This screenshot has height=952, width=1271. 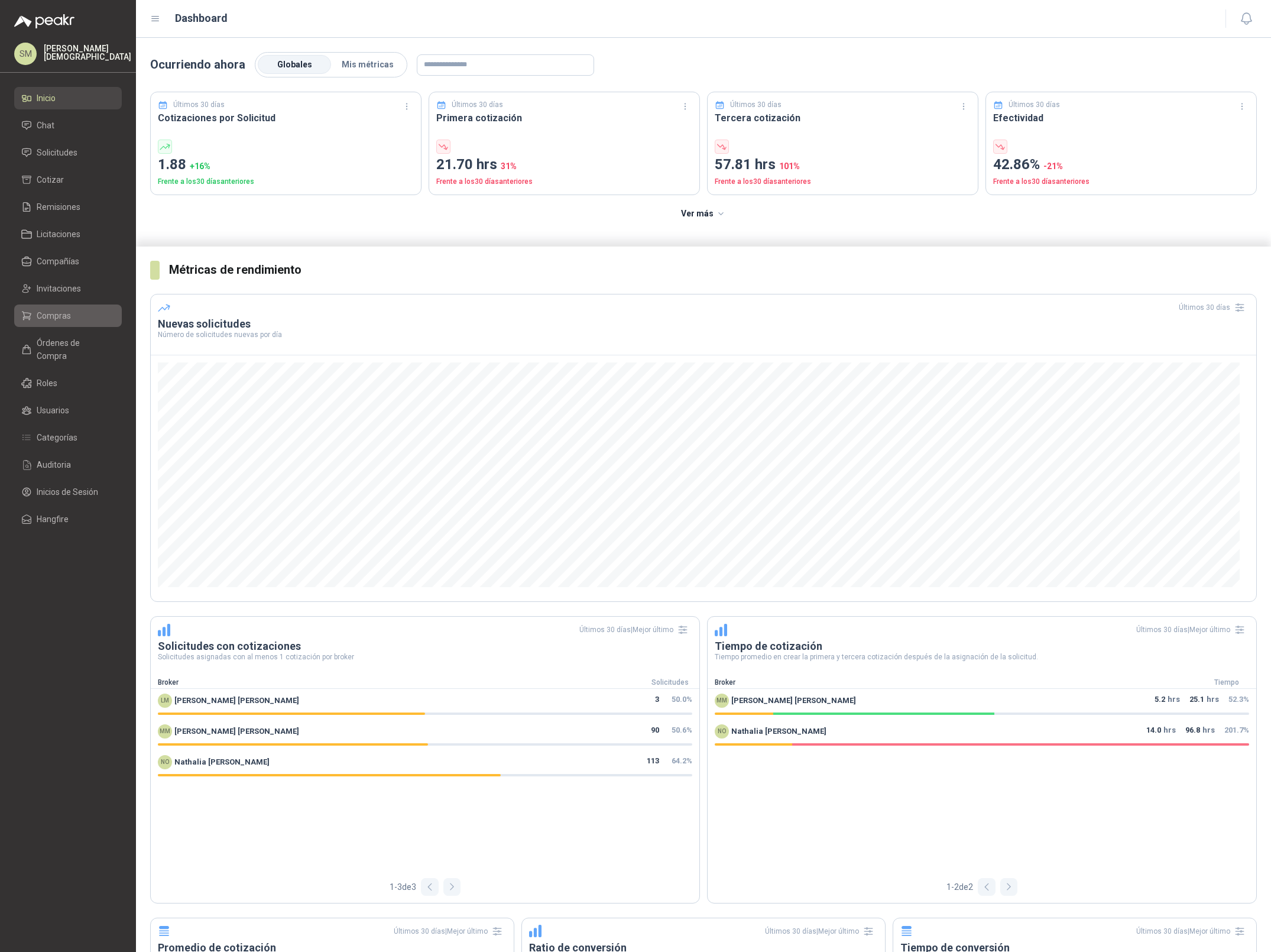 I want to click on span: Chat, so click(x=45, y=126).